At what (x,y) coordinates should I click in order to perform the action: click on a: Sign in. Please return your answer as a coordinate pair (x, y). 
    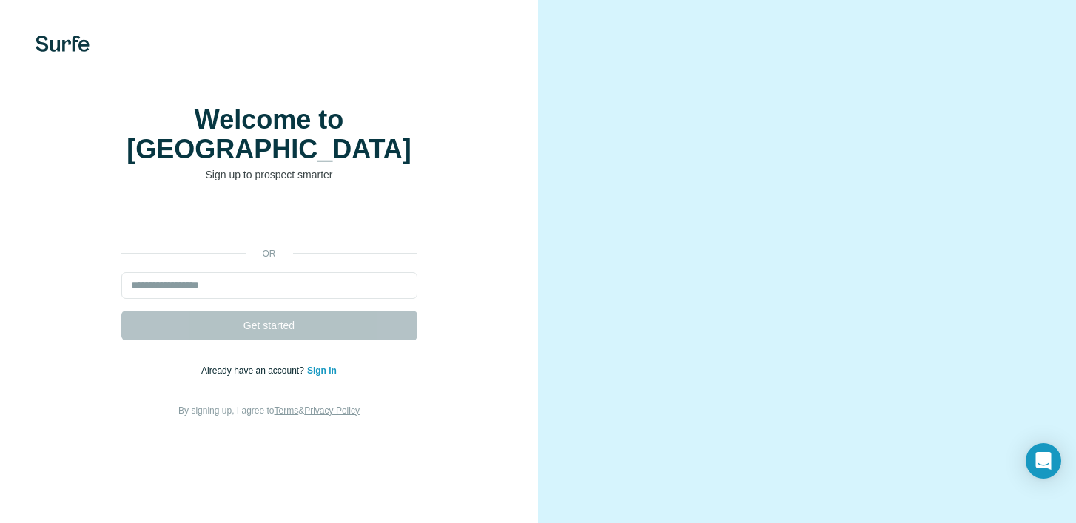
    Looking at the image, I should click on (322, 371).